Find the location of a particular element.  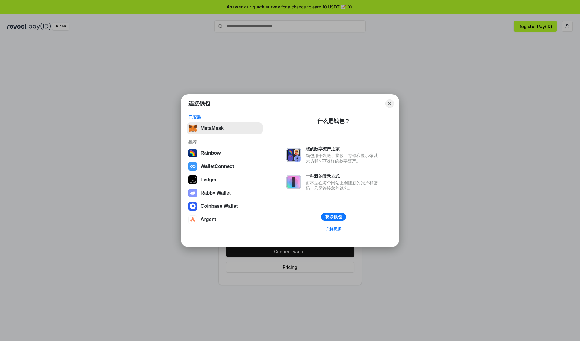

img: svg+xml,%3Csvg%20xmlns%3D%22http%3A%2F%2Fwww.w3.org%2F2000%2Fsvg%22%20width%3D%2228%22%20height%3... is located at coordinates (193, 180).